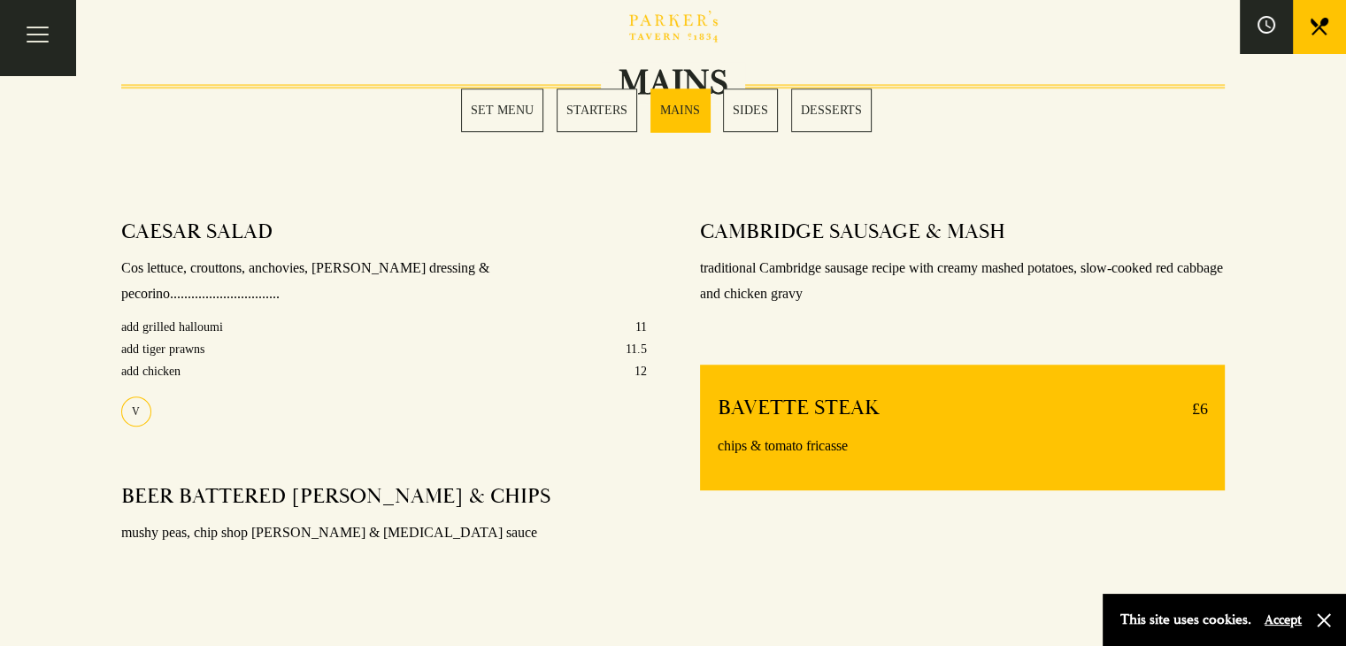 This screenshot has height=646, width=1346. What do you see at coordinates (641, 327) in the screenshot?
I see `p: 11` at bounding box center [641, 327].